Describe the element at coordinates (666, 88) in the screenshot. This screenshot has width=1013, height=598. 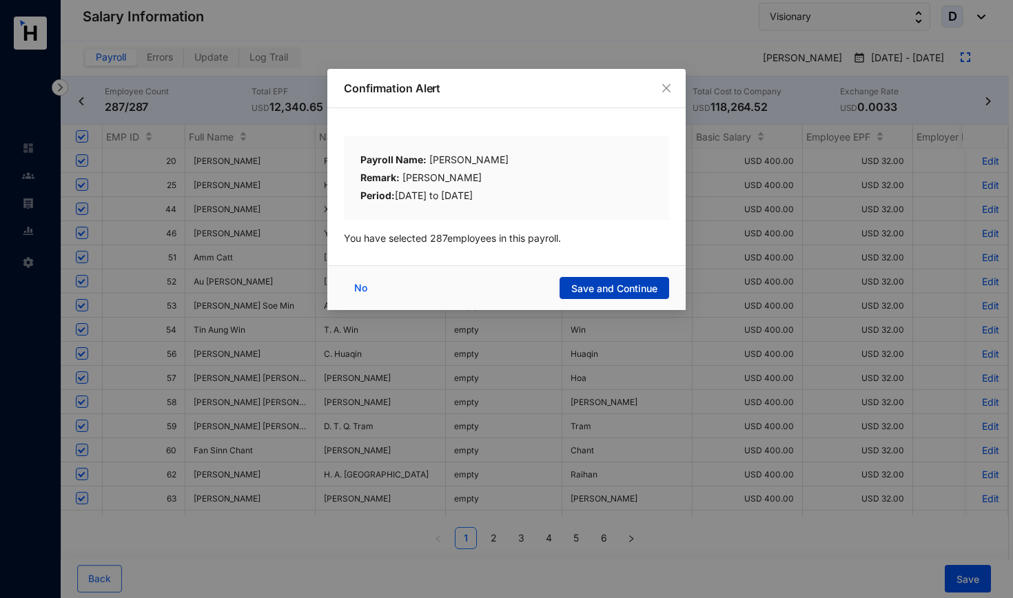
I see `span: close` at that location.